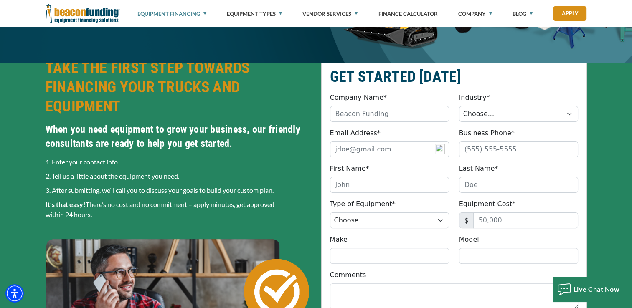 The height and width of the screenshot is (308, 632). What do you see at coordinates (66, 204) in the screenshot?
I see `strong: It’s that easy!` at bounding box center [66, 204].